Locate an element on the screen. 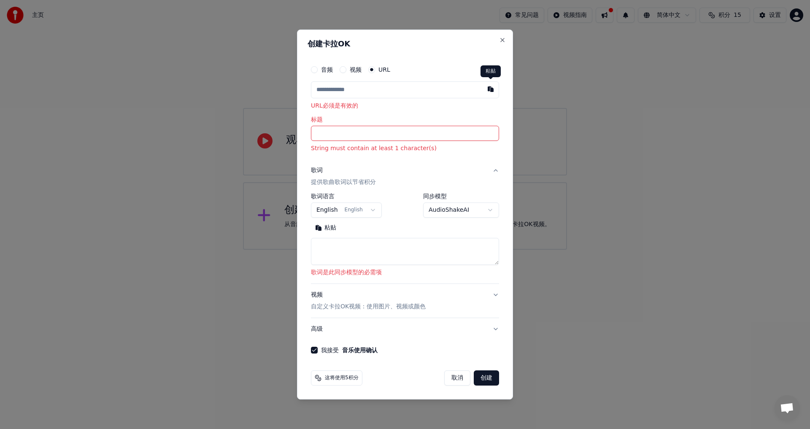 This screenshot has height=429, width=810. p: String must contain at least 1 character(s) is located at coordinates (405, 149).